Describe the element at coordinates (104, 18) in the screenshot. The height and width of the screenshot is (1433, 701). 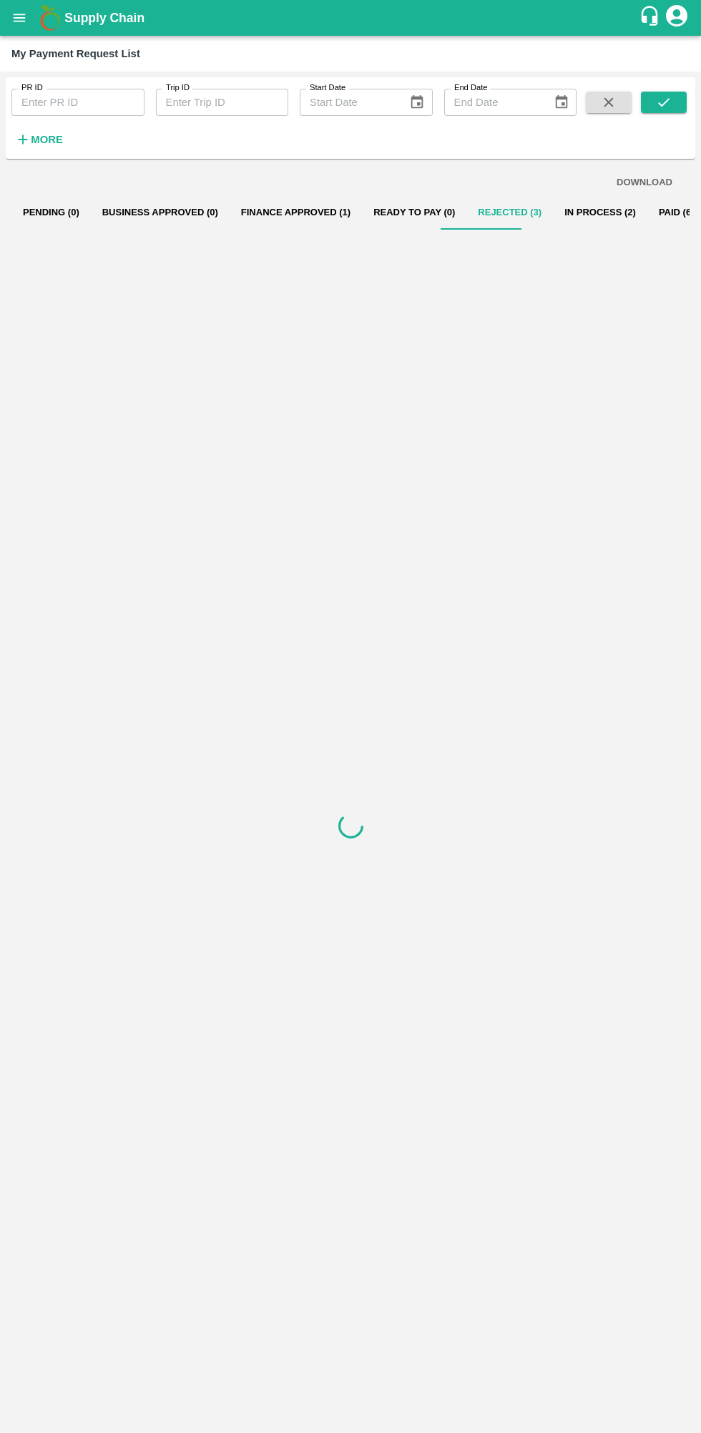
I see `b: Supply Chain` at that location.